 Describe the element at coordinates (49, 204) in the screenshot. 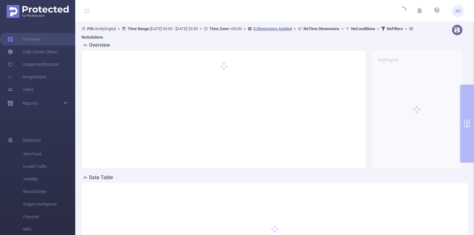

I see `span: Supply Intelligence` at that location.